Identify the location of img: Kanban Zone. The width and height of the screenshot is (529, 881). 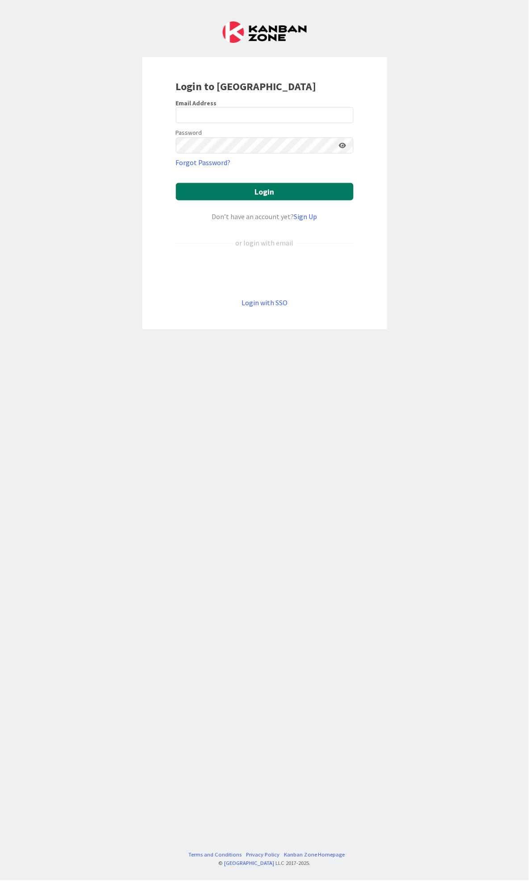
(265, 32).